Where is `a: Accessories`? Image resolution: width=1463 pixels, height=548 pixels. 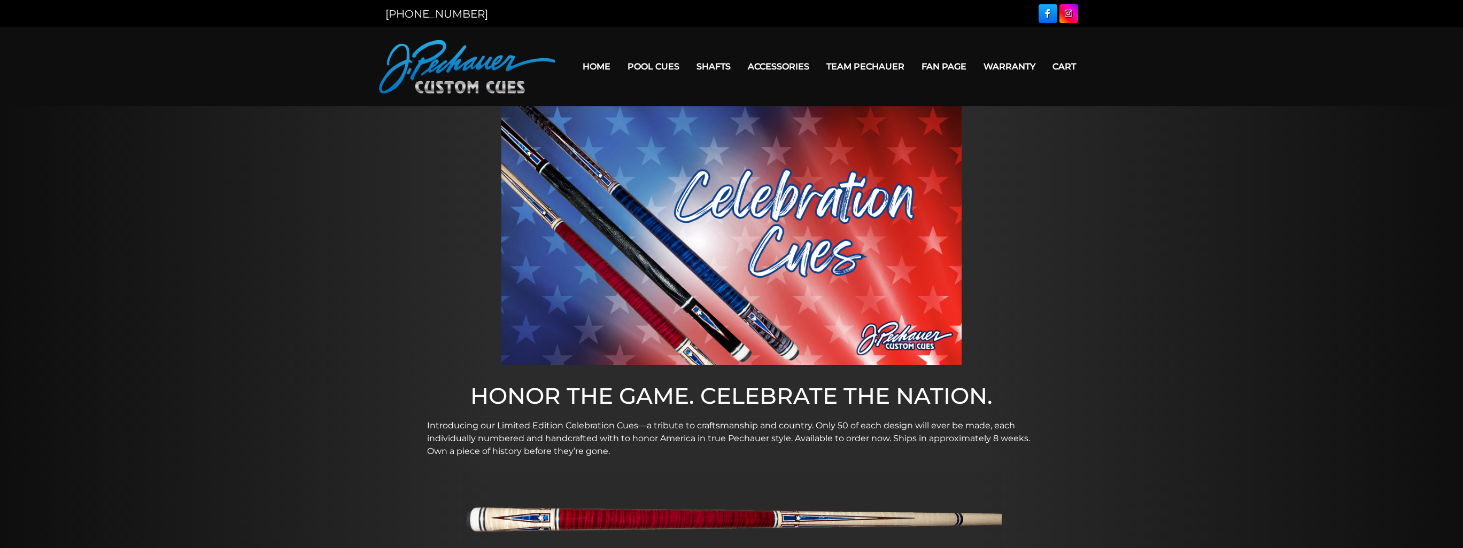
a: Accessories is located at coordinates (778, 66).